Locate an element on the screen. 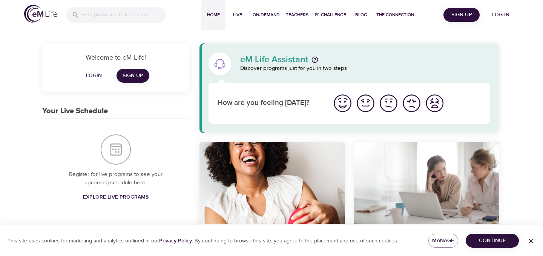  button: I'm feeling worst is located at coordinates (434, 103).